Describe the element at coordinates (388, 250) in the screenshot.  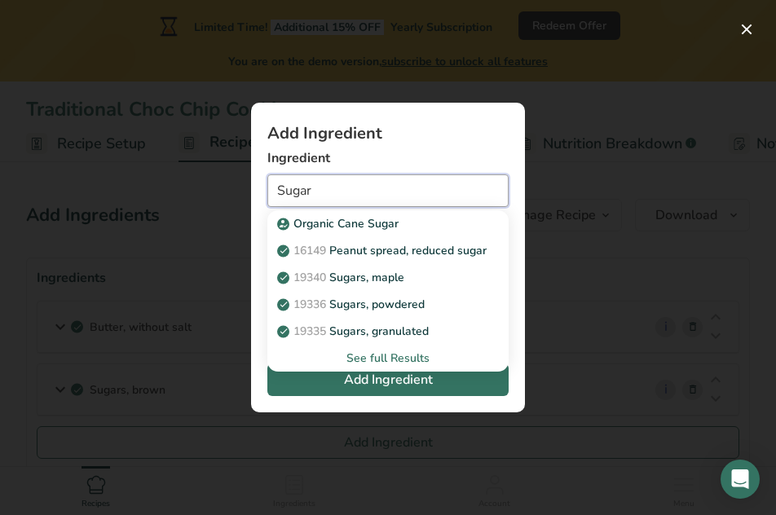
I see `a: 16149Peanut spread, reduced sugar` at that location.